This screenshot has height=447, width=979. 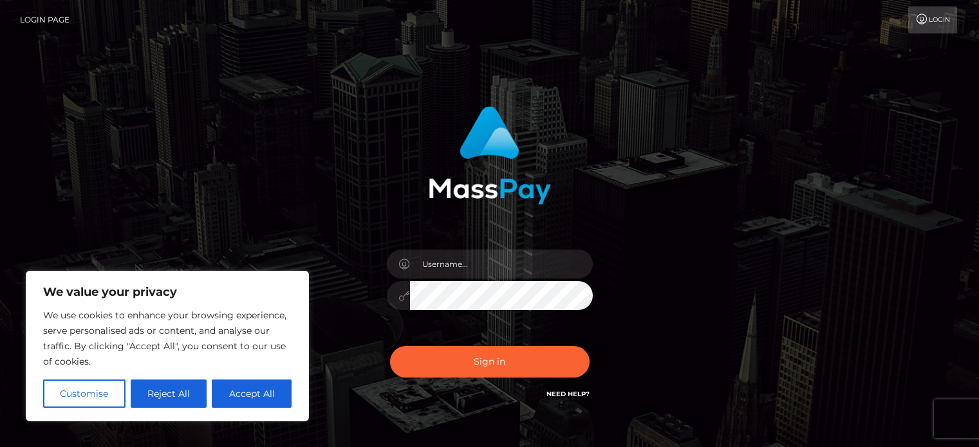 I want to click on button: Customise, so click(x=84, y=394).